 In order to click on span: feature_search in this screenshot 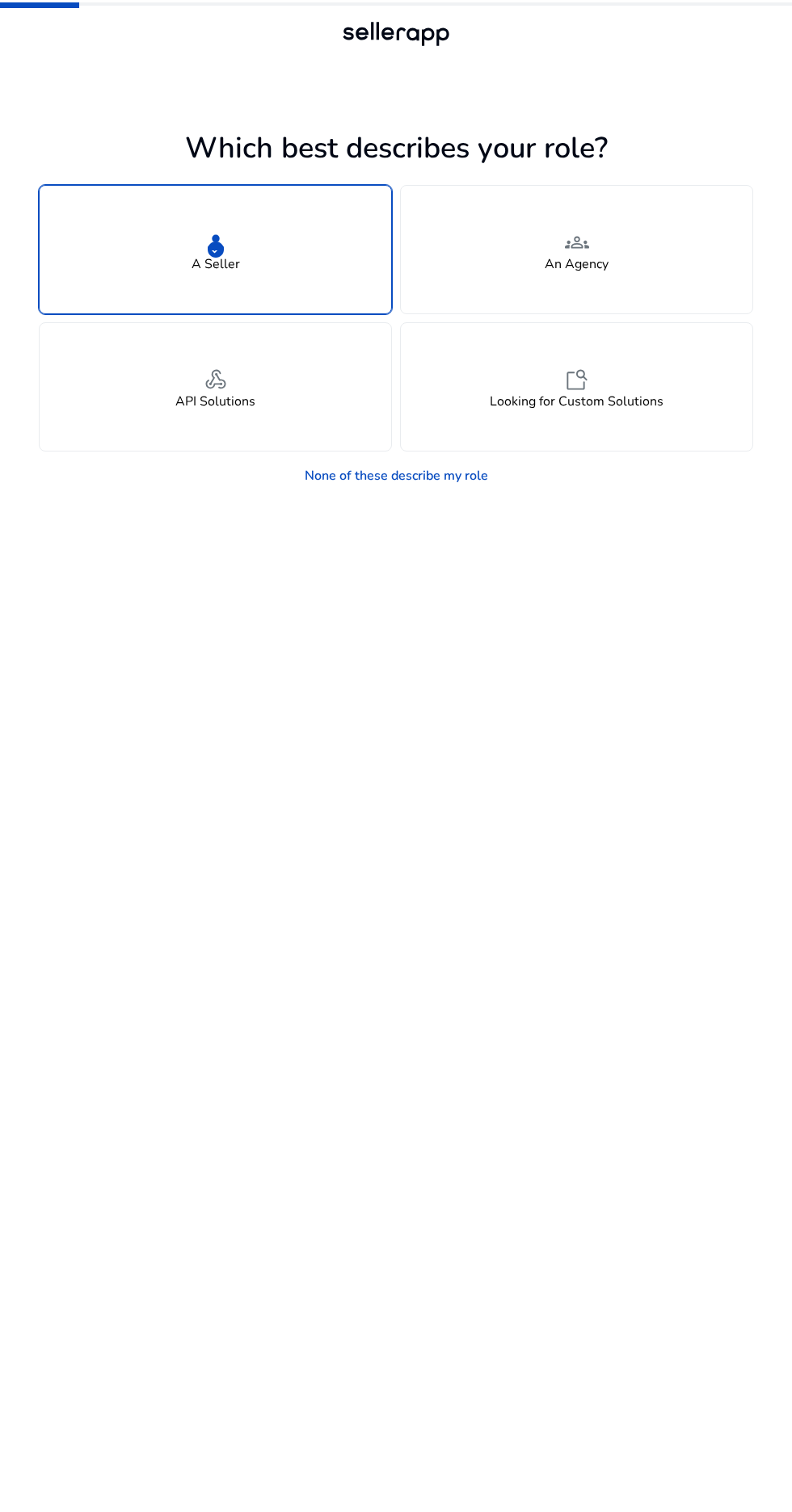, I will do `click(576, 380)`.